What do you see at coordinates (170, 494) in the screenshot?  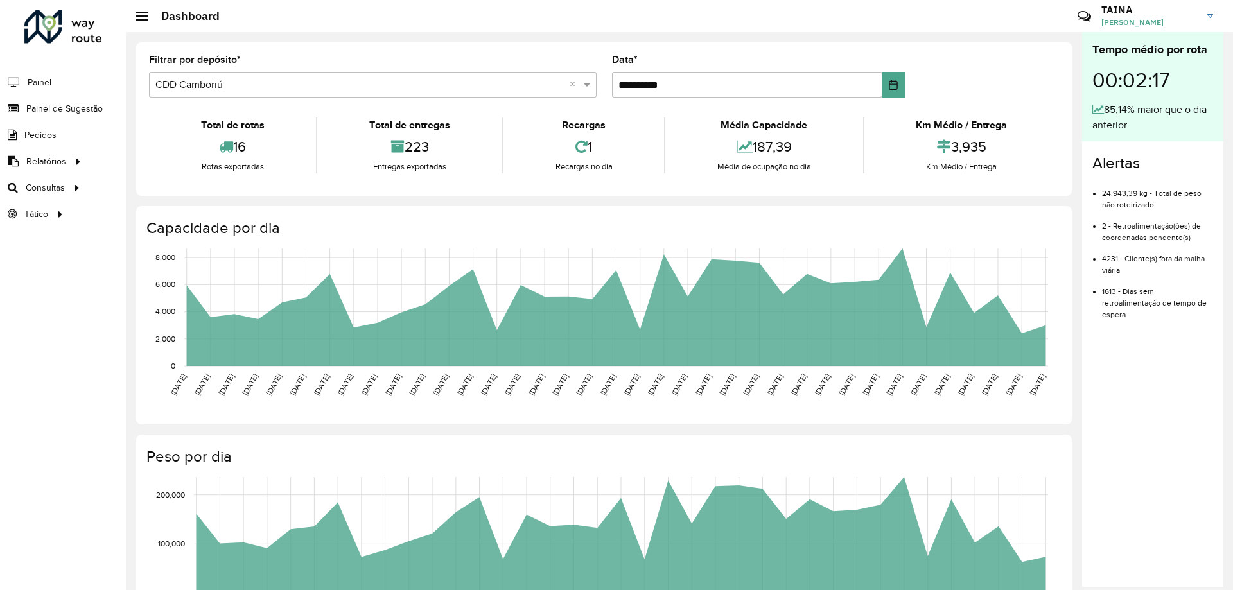 I see `text: 200,000` at bounding box center [170, 494].